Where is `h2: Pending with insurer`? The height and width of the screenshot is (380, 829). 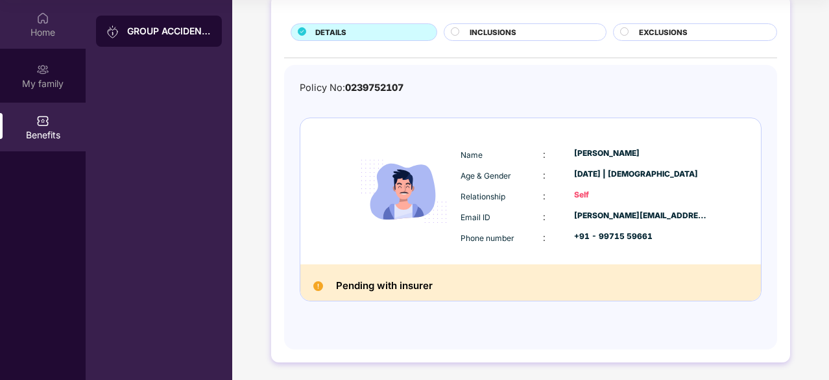 h2: Pending with insurer is located at coordinates (384, 285).